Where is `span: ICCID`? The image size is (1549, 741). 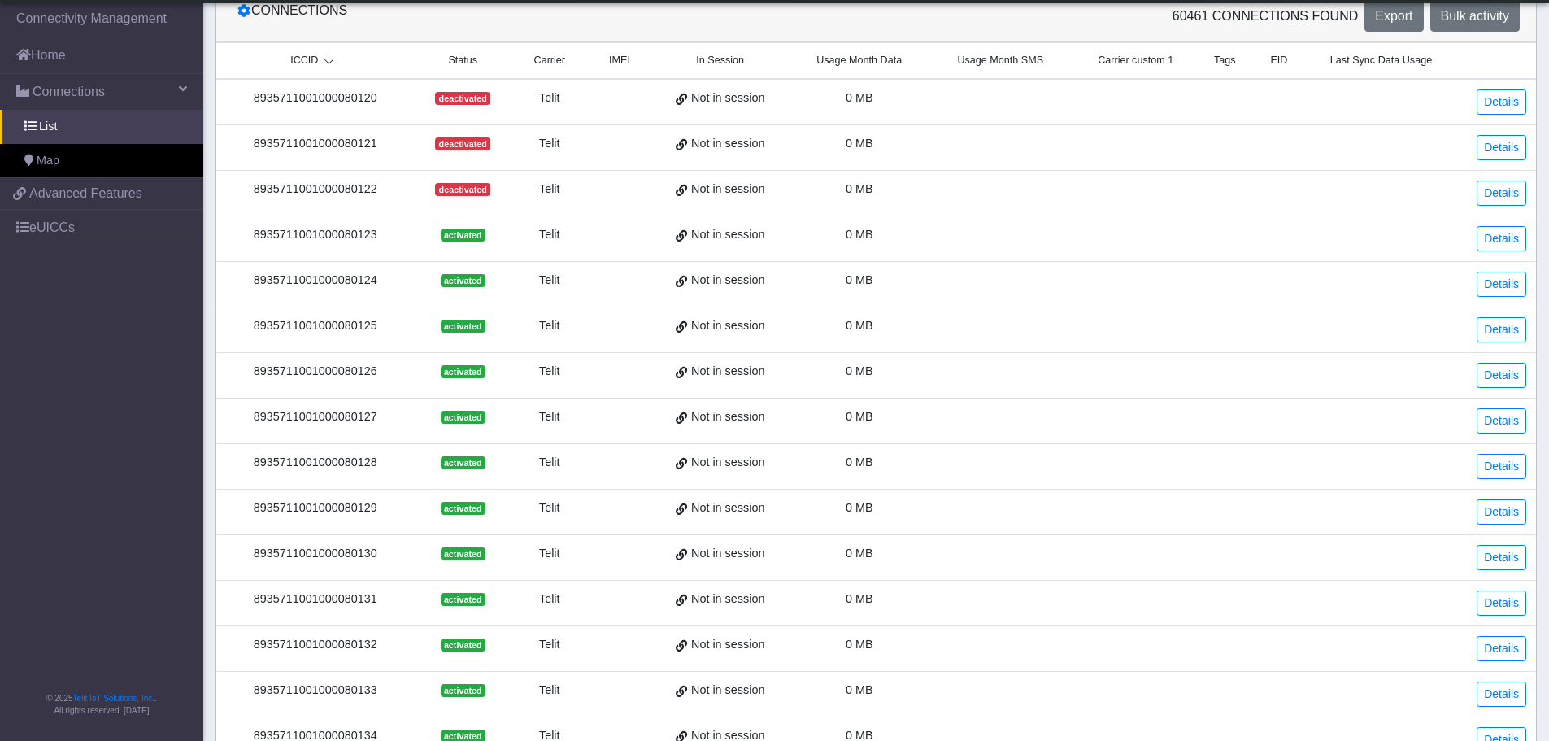
span: ICCID is located at coordinates (304, 60).